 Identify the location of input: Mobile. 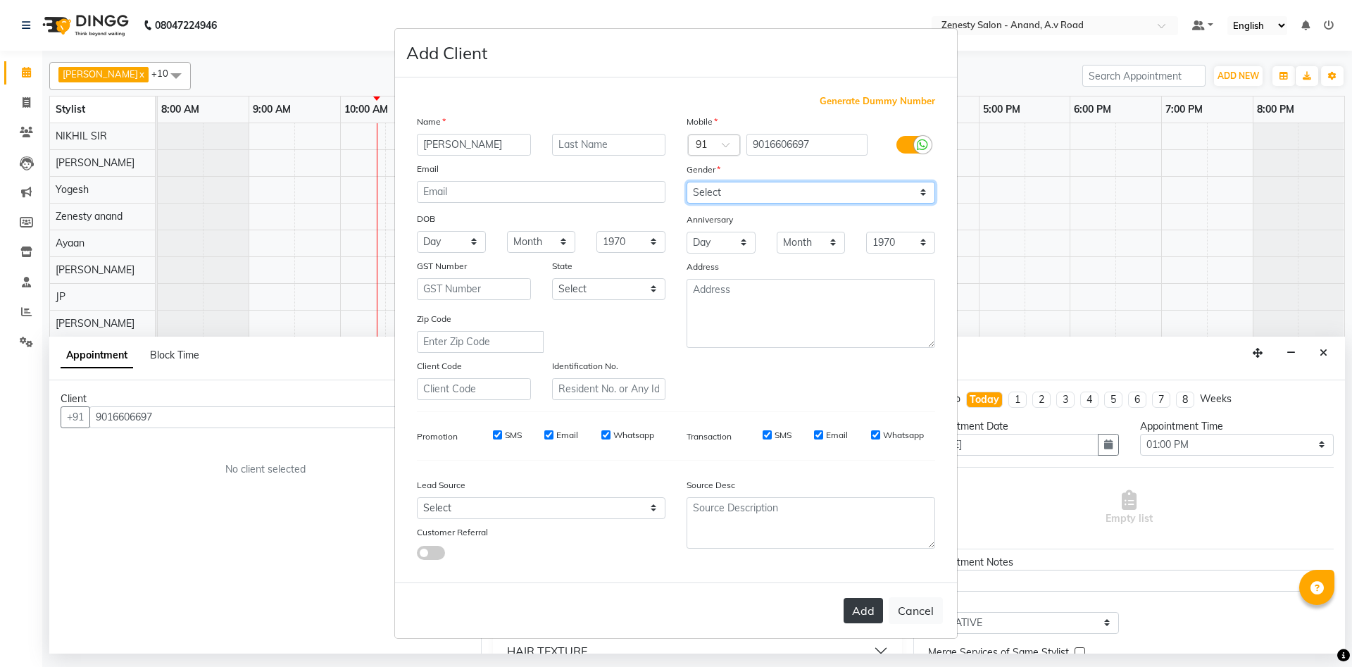
(807, 144).